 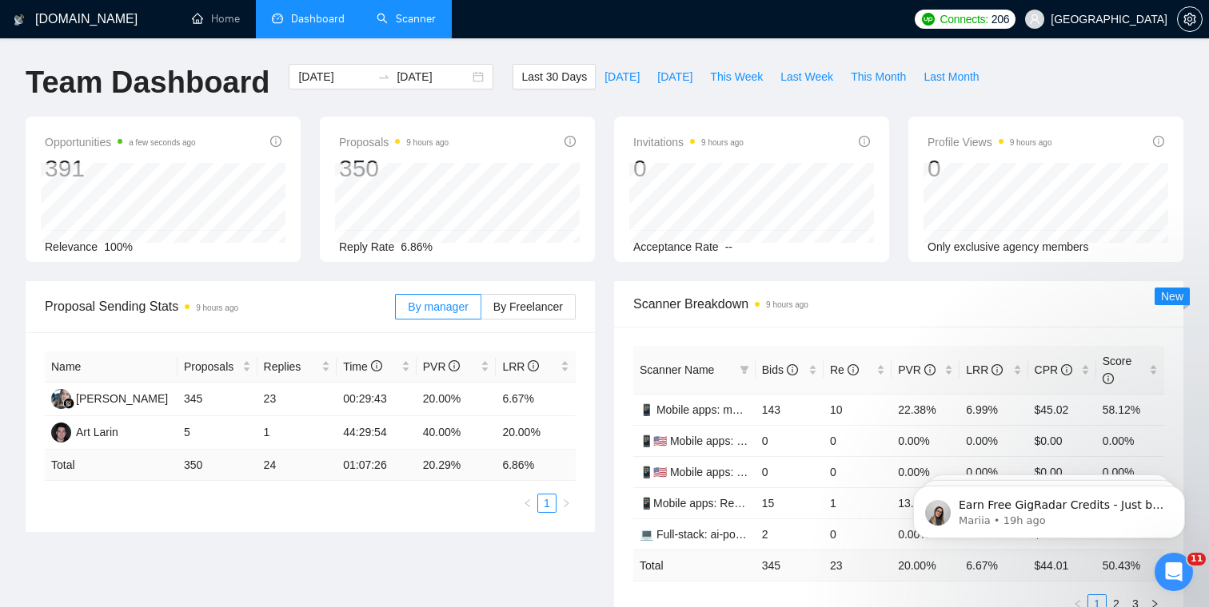 I want to click on th: Proposals, so click(x=217, y=367).